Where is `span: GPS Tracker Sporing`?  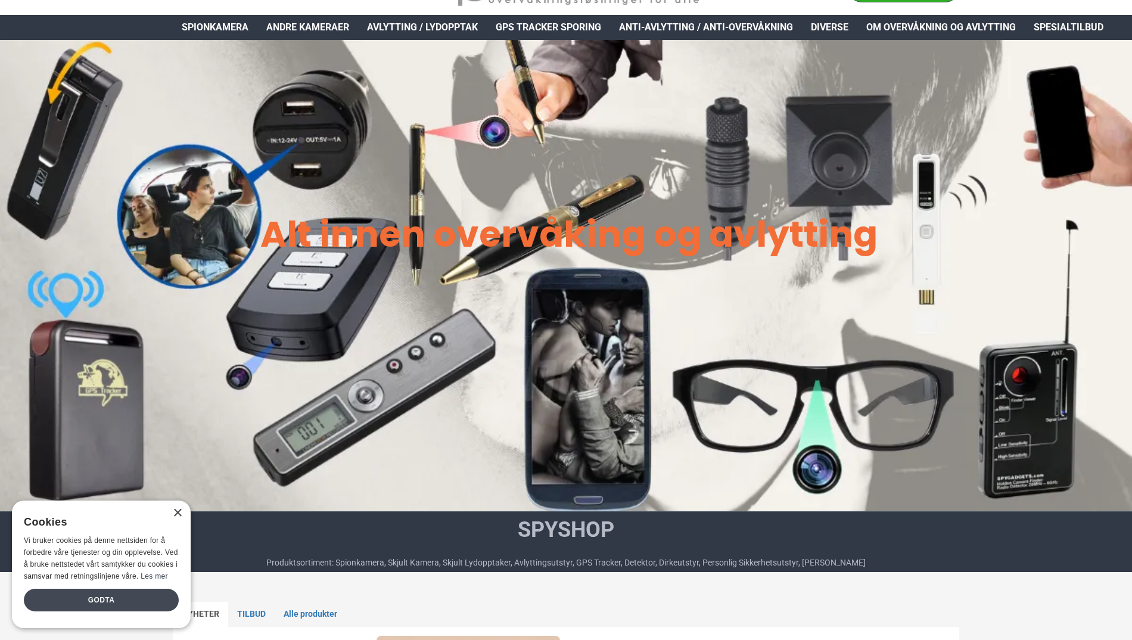 span: GPS Tracker Sporing is located at coordinates (548, 27).